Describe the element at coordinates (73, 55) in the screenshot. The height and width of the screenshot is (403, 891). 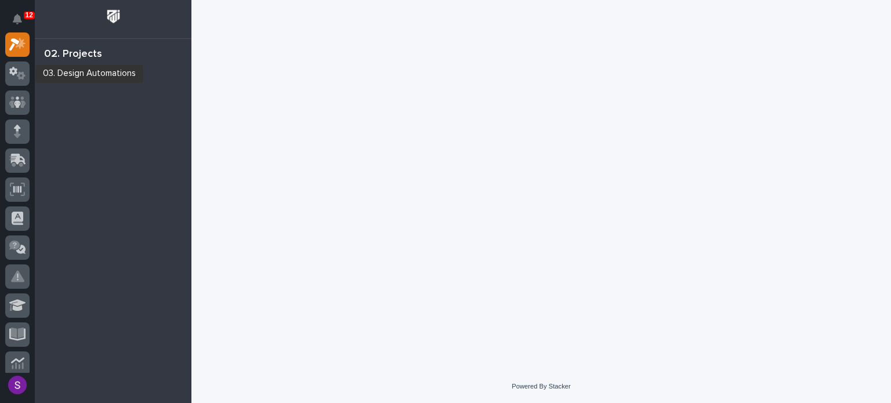
I see `div: 02. Projects` at that location.